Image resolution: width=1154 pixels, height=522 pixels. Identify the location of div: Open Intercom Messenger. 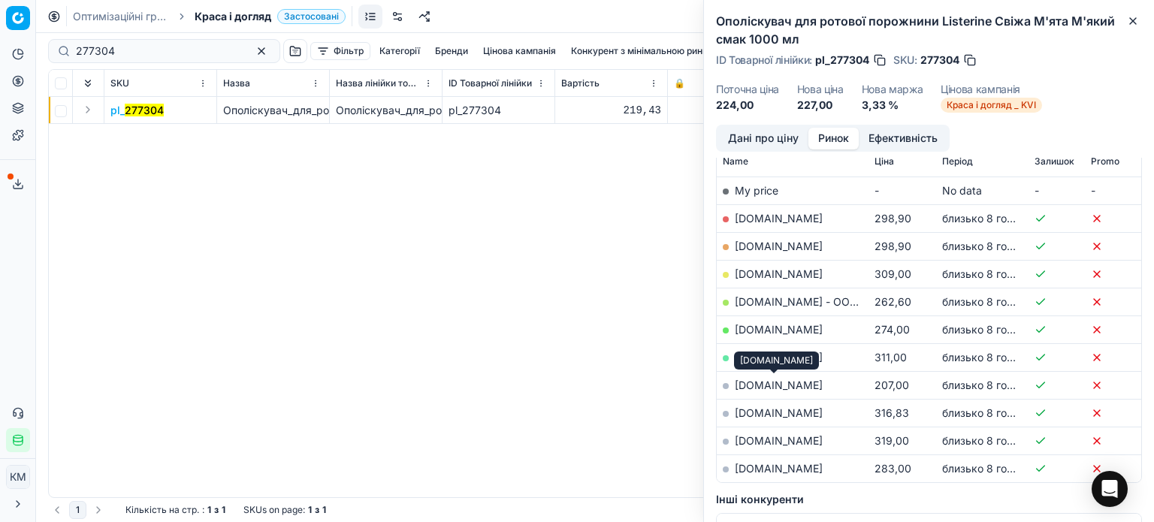
(1109, 489).